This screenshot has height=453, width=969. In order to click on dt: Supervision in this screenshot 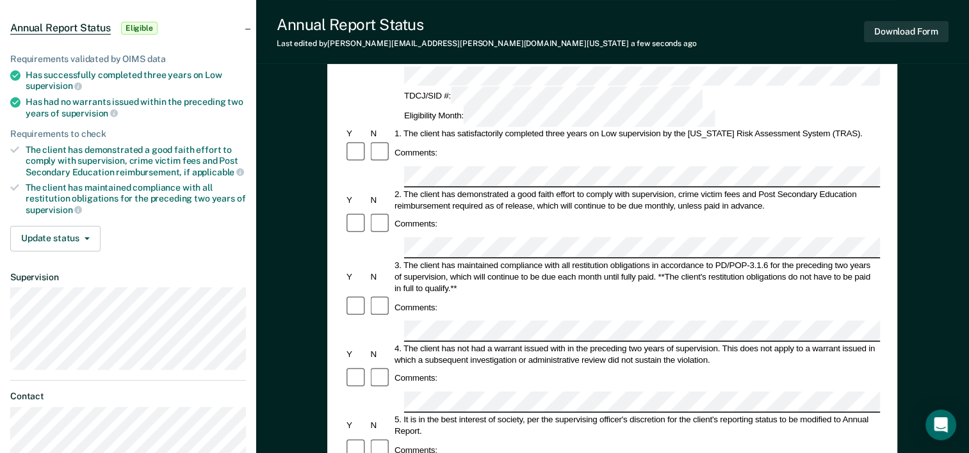, I will do `click(128, 277)`.